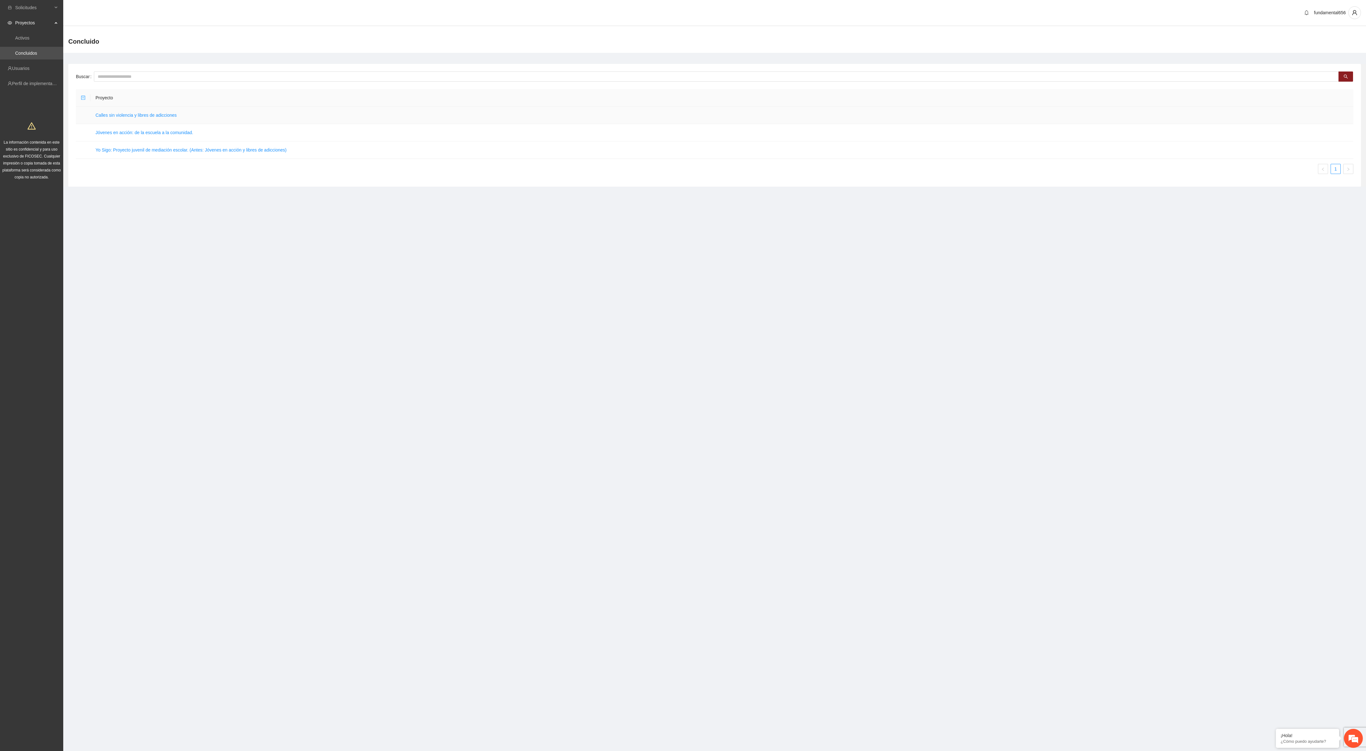 The image size is (1366, 751). Describe the element at coordinates (1348, 169) in the screenshot. I see `li: Next Page` at that location.